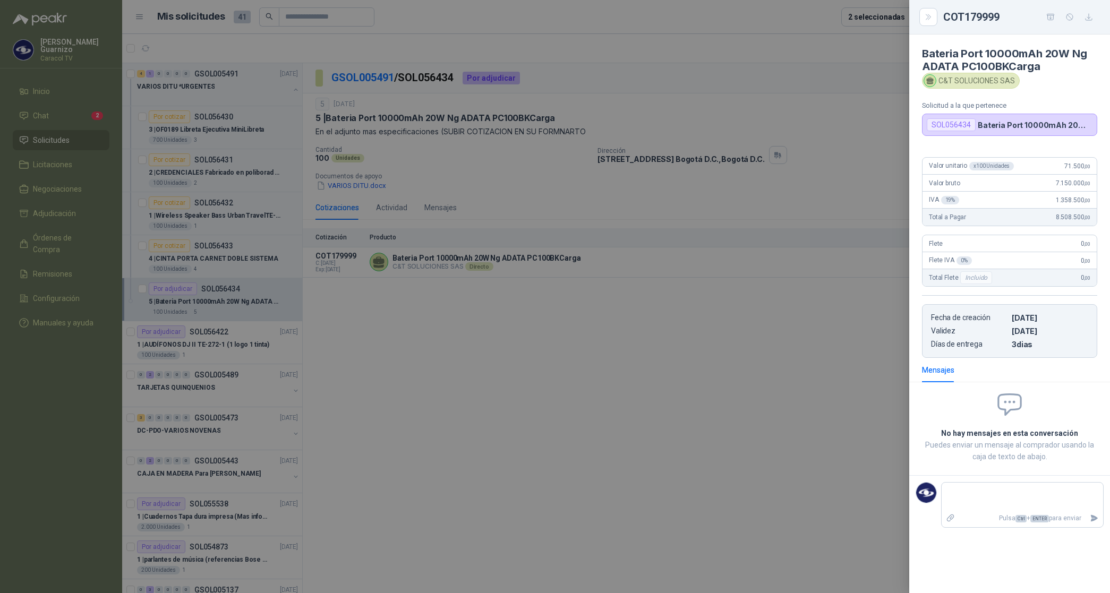 The image size is (1110, 593). I want to click on p: Solicitud a la que pertenece, so click(1010, 105).